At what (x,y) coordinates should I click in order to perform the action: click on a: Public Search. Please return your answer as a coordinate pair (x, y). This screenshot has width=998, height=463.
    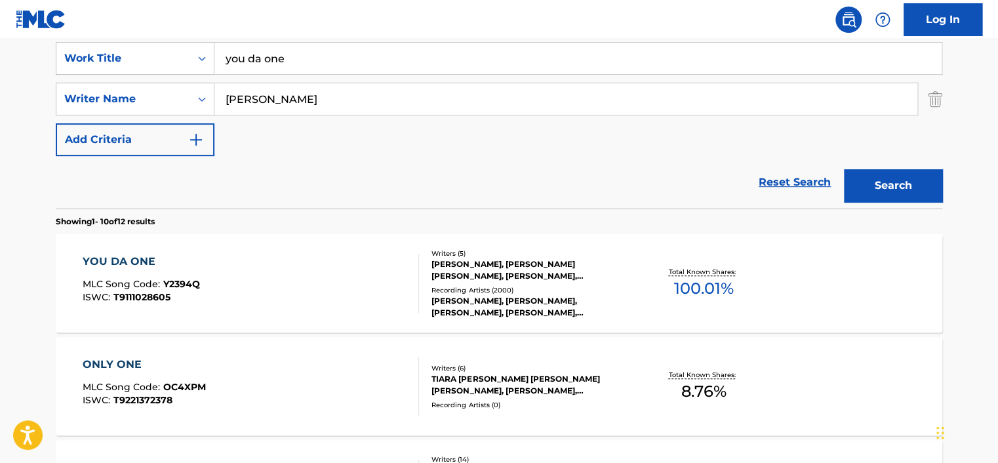
    Looking at the image, I should click on (848, 20).